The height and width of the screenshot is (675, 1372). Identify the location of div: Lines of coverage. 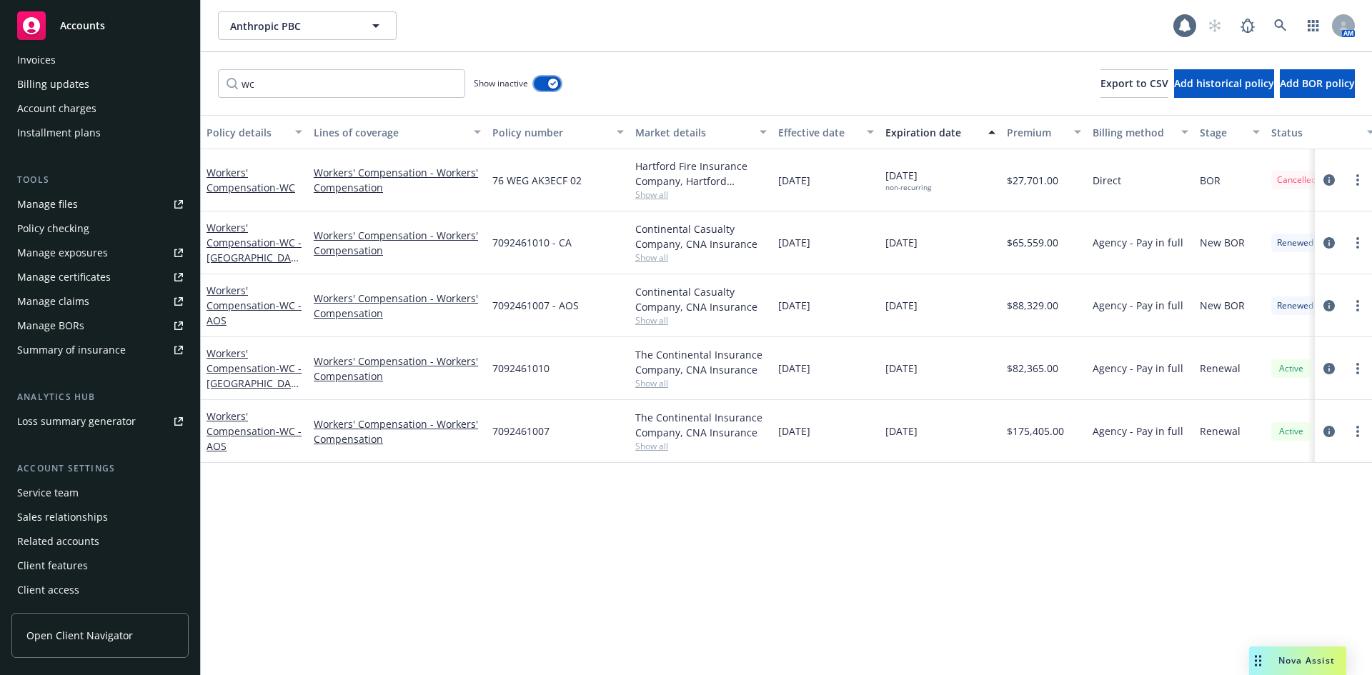
(389, 132).